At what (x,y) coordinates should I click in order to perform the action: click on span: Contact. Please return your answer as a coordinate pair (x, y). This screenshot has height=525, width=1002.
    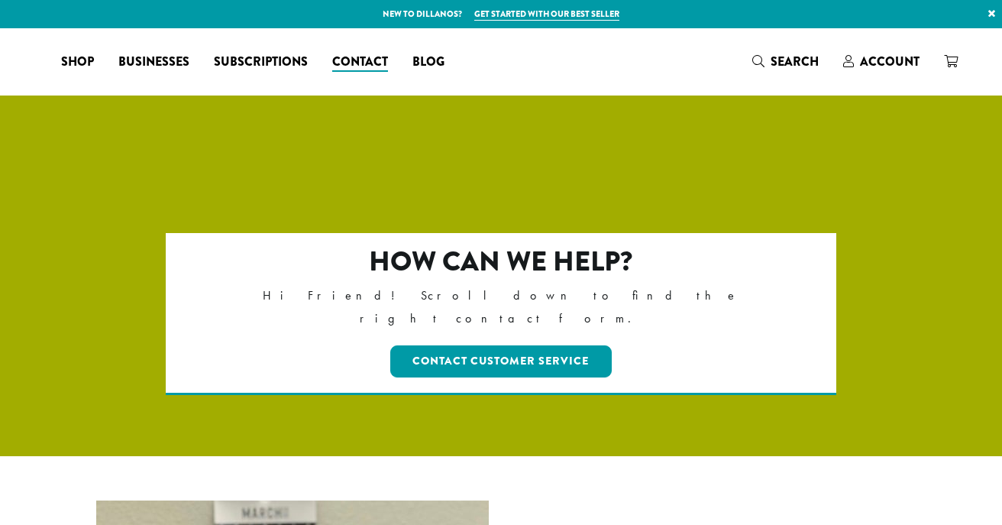
    Looking at the image, I should click on (360, 62).